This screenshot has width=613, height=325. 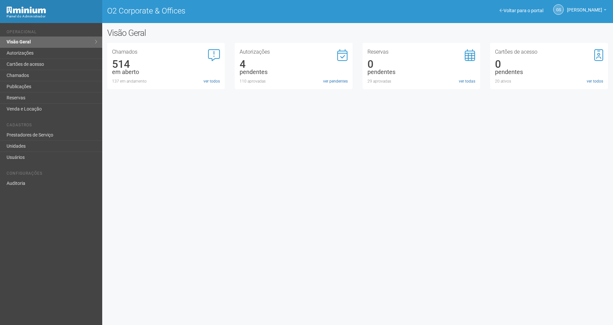 I want to click on a: ver todas, so click(x=467, y=81).